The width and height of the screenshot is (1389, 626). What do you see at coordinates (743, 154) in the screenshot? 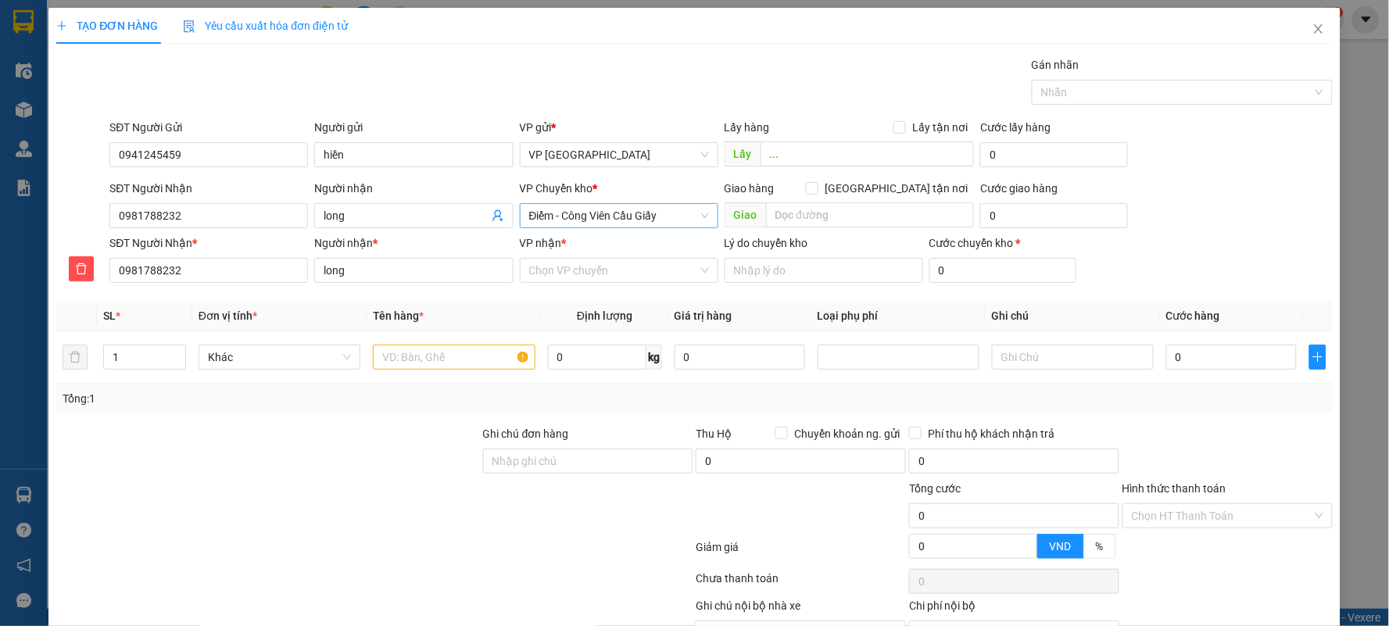
I see `span: Lấy` at bounding box center [743, 154].